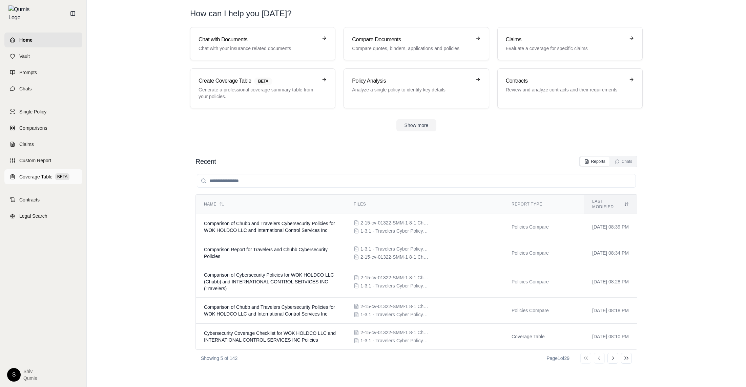  Describe the element at coordinates (570, 44) in the screenshot. I see `a: ClaimsEvaluate a coverage for specific claims` at that location.